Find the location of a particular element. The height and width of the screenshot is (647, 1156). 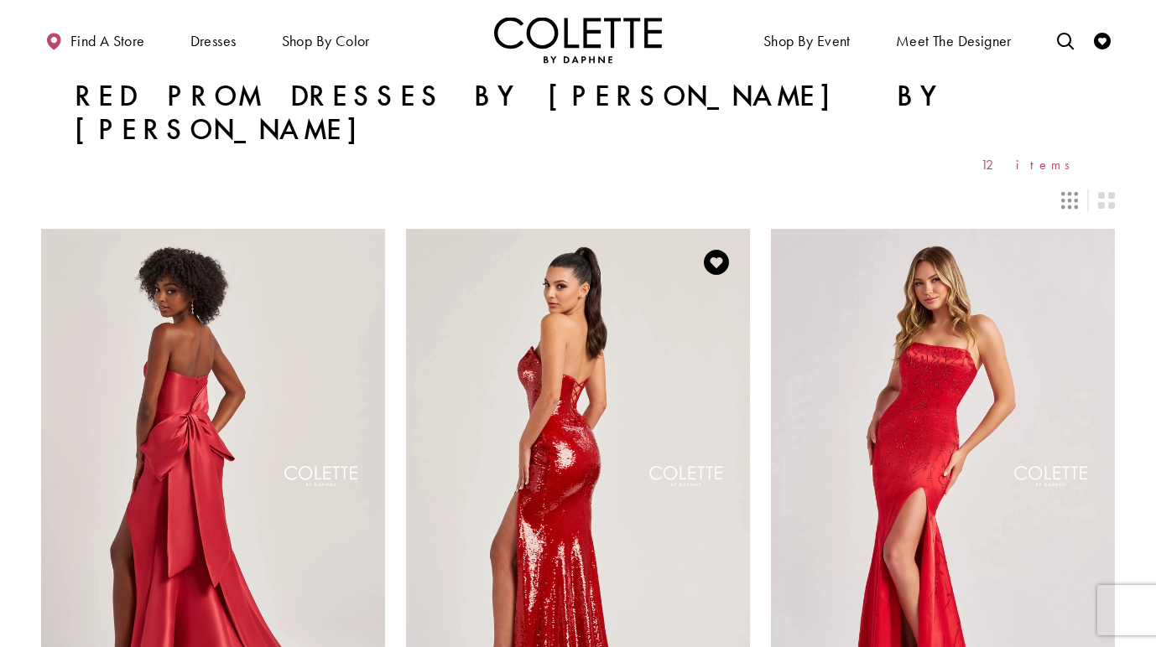

img: Colette by Daphne is located at coordinates (578, 39).